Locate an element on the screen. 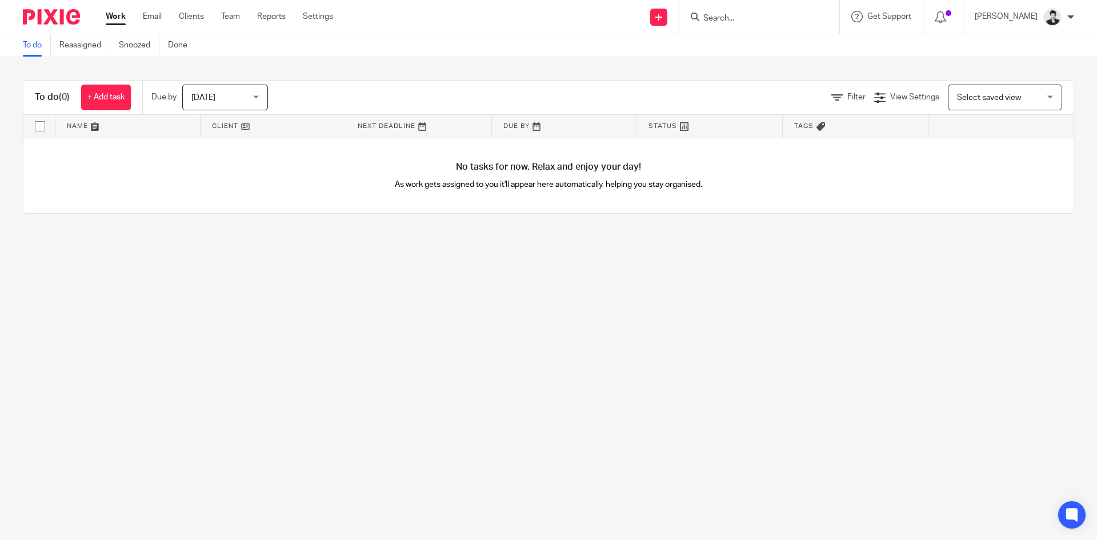 The image size is (1097, 540). h1: To do is located at coordinates (52, 97).